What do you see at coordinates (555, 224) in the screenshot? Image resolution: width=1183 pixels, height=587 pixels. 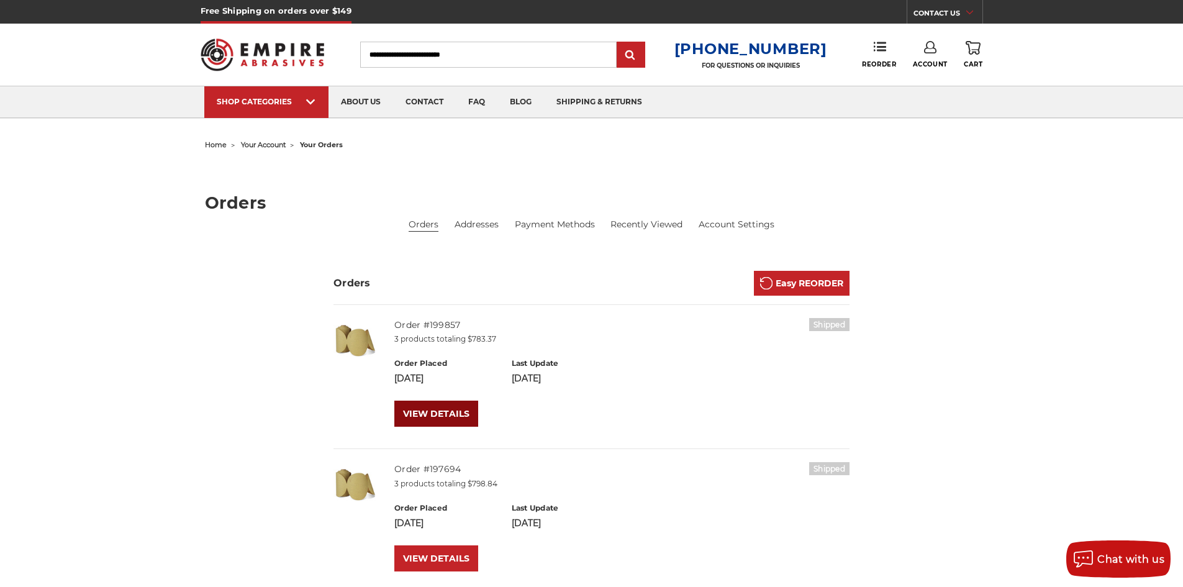 I see `a: Payment Methods` at bounding box center [555, 224].